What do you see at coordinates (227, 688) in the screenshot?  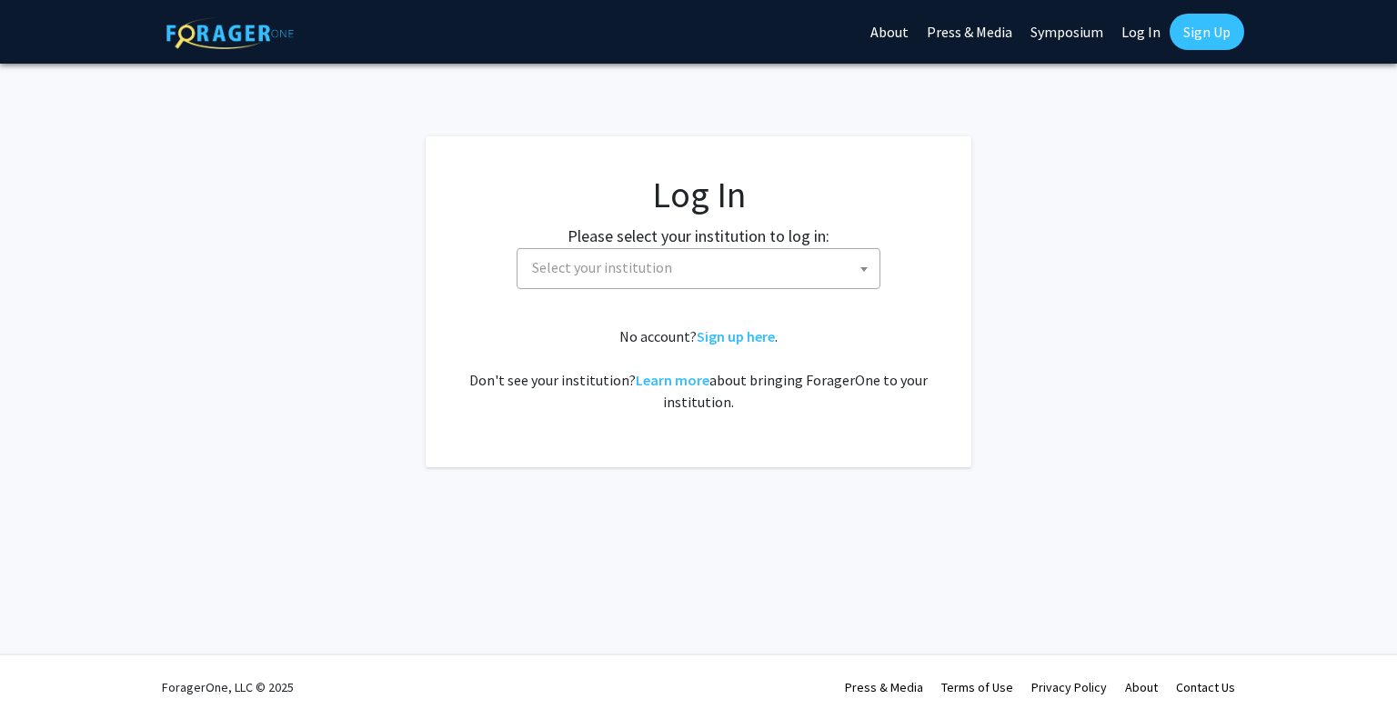 I see `div: ForagerOne, LLC © 2025` at bounding box center [227, 688].